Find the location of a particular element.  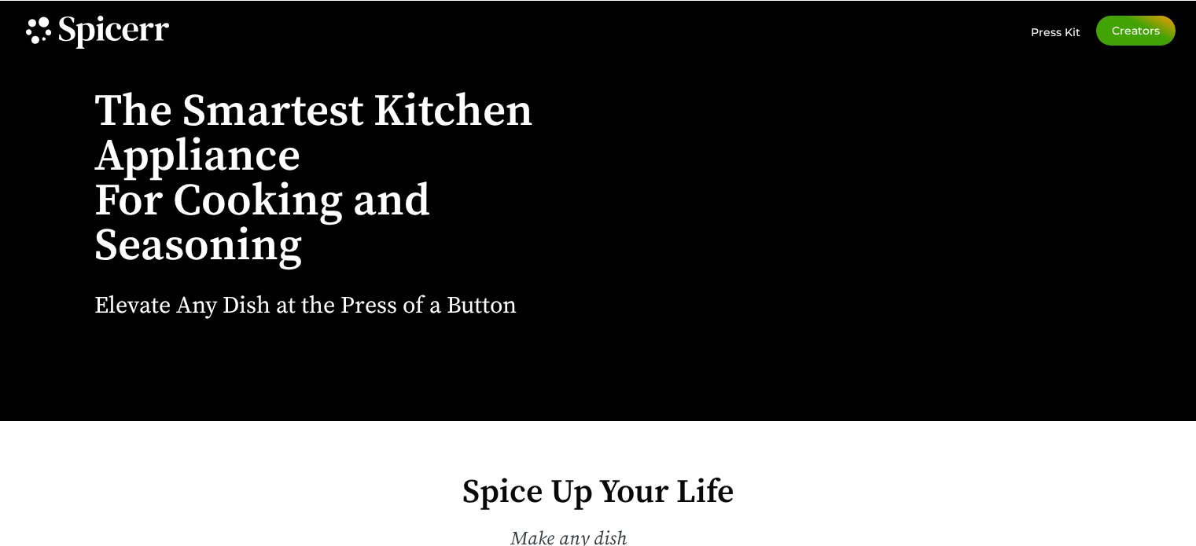

a: Creators is located at coordinates (1135, 31).